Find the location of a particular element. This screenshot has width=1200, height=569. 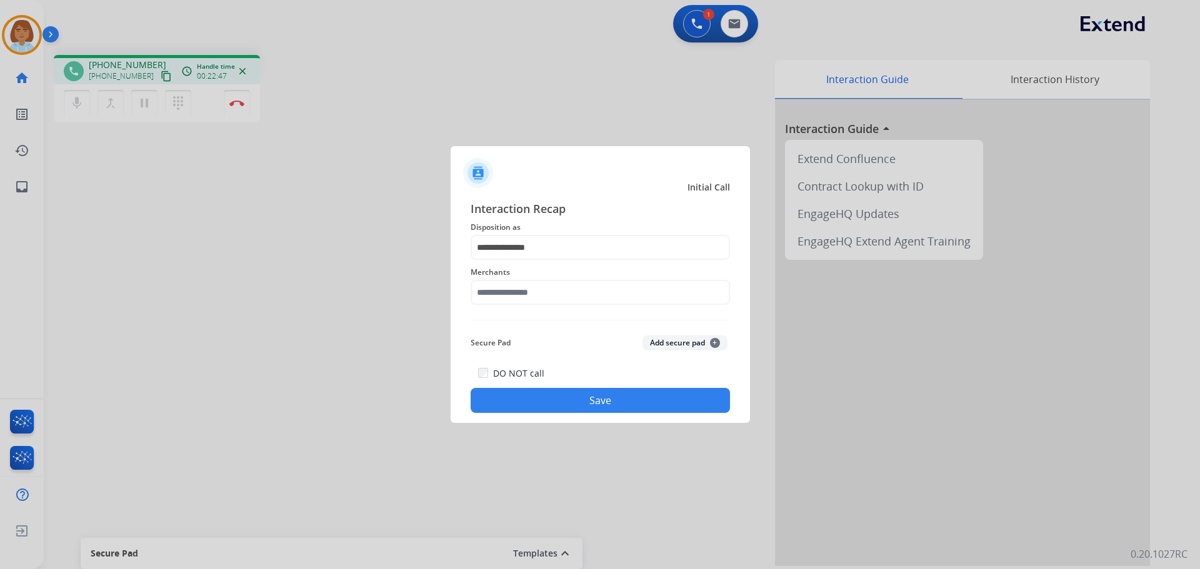

span: Initial Call is located at coordinates (709, 188).